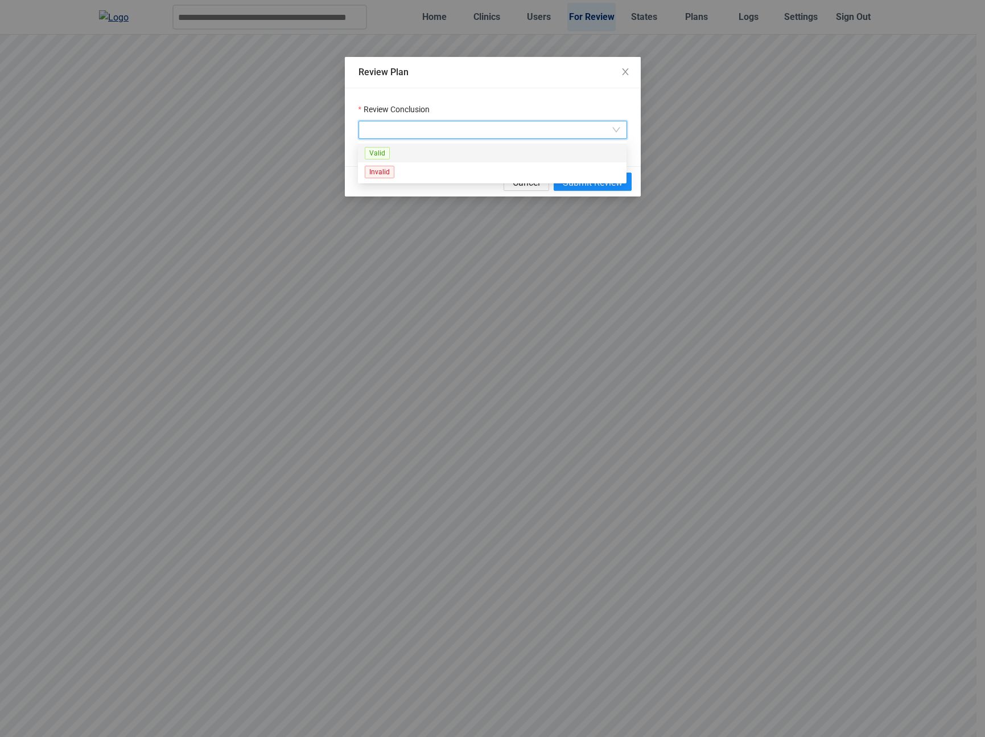 This screenshot has width=985, height=737. I want to click on span: Invalid, so click(380, 172).